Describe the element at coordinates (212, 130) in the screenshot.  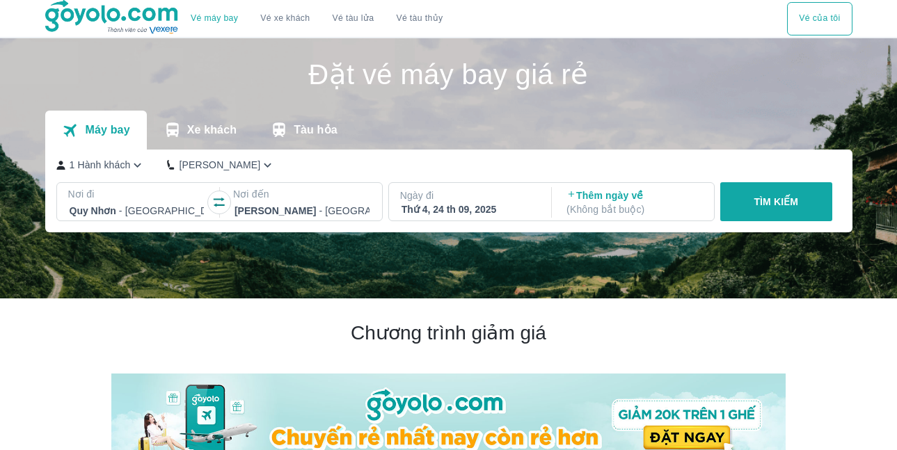
I see `p: Xe khách` at that location.